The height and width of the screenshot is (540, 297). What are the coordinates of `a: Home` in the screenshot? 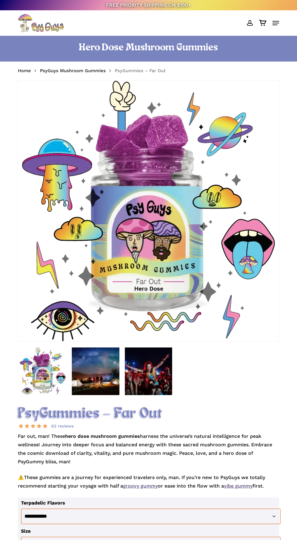 It's located at (24, 71).